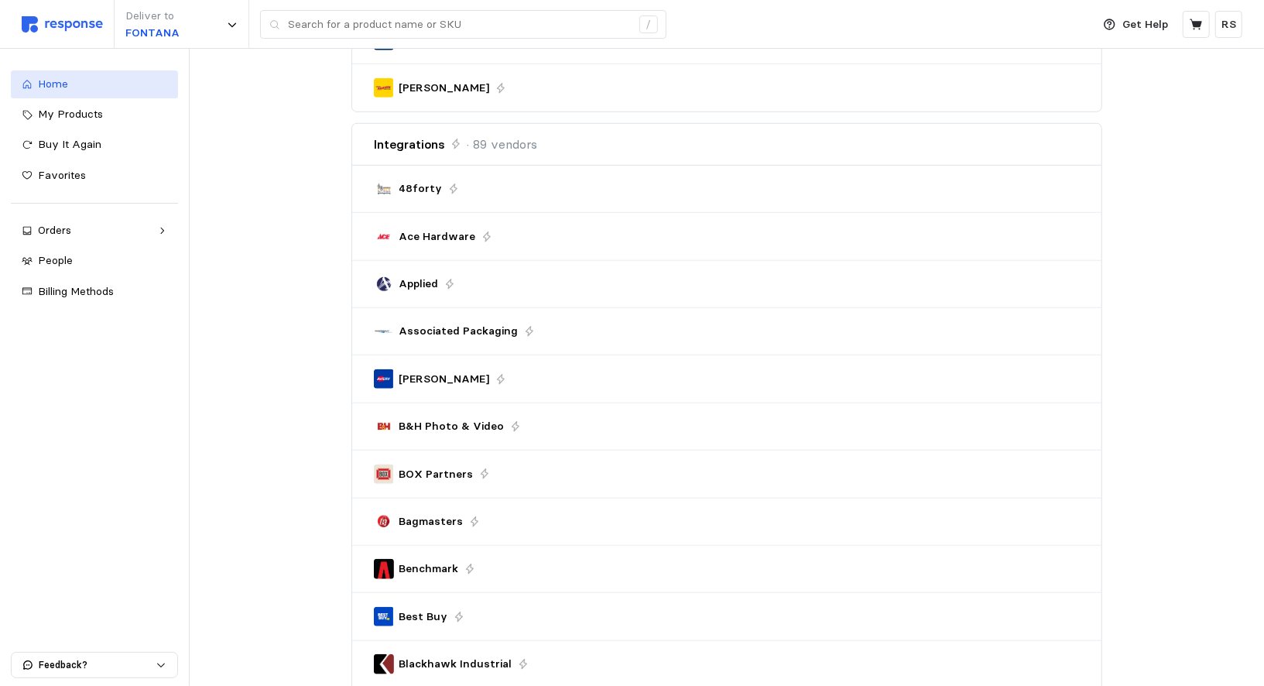  What do you see at coordinates (419, 284) in the screenshot?
I see `p: Applied` at bounding box center [419, 284].